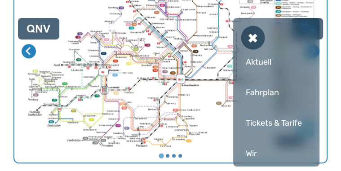  What do you see at coordinates (168, 156) in the screenshot?
I see `button: Gehe zu Seite 2` at bounding box center [168, 156].